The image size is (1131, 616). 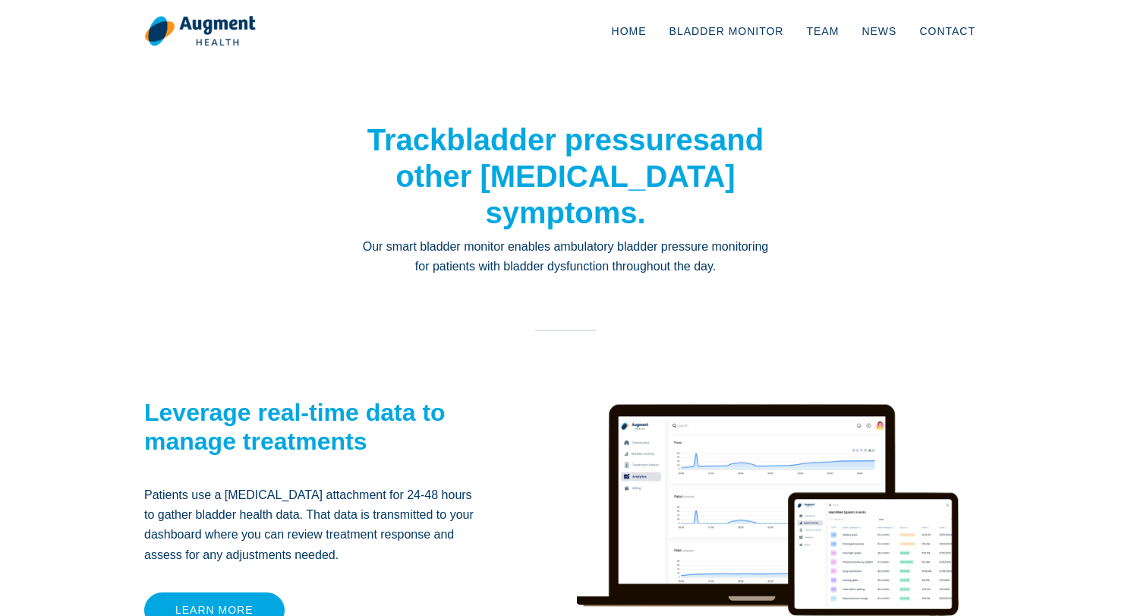 What do you see at coordinates (578, 140) in the screenshot?
I see `strong: bladder pressures` at bounding box center [578, 140].